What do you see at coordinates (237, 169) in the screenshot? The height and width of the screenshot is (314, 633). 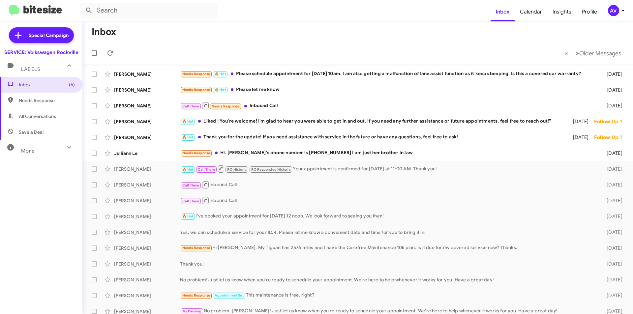 I see `span: RO Historic` at bounding box center [237, 169].